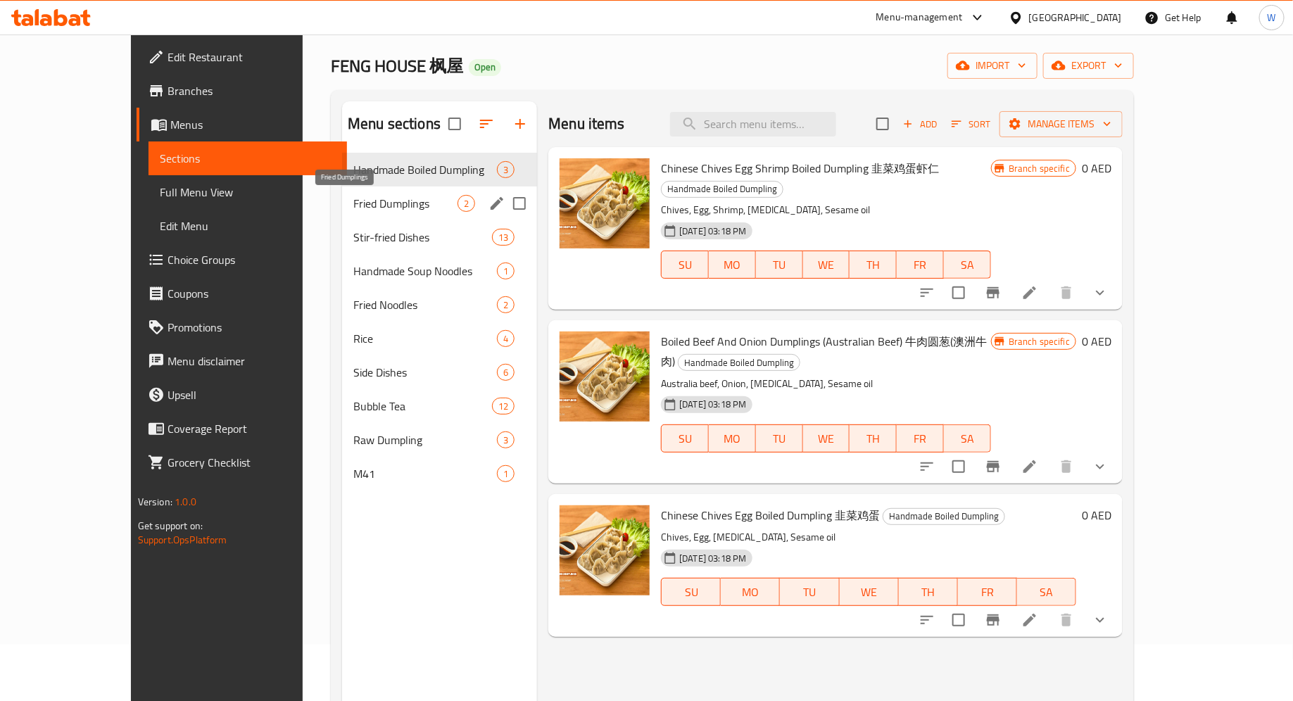 The height and width of the screenshot is (701, 1293). What do you see at coordinates (394, 124) in the screenshot?
I see `h2: Menu sections` at bounding box center [394, 124].